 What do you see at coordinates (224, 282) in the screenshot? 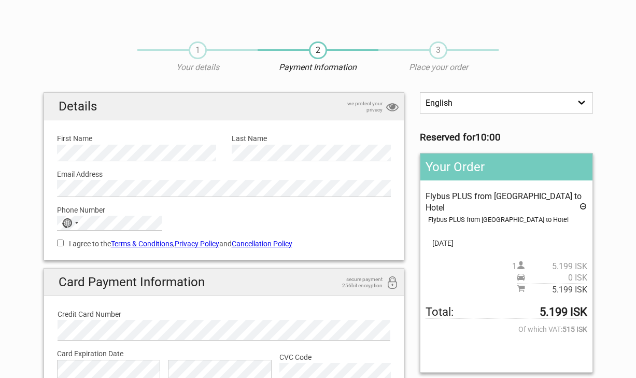
I see `h2: Card Payment Information` at bounding box center [224, 282].